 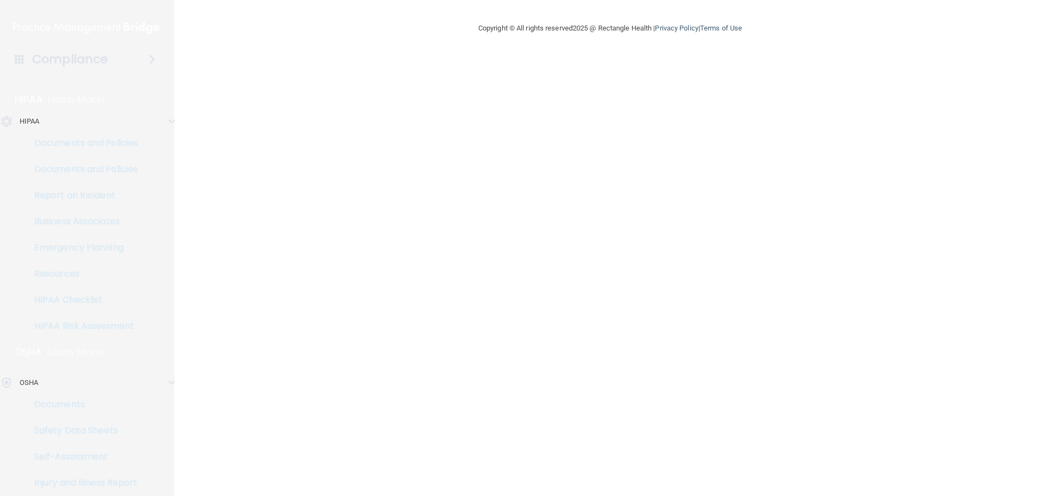 I want to click on p: Documents, so click(x=81, y=405).